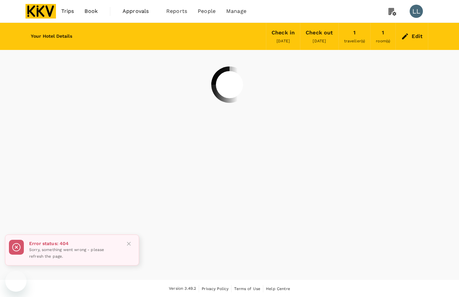 The width and height of the screenshot is (459, 297). Describe the element at coordinates (207, 11) in the screenshot. I see `span: People` at that location.